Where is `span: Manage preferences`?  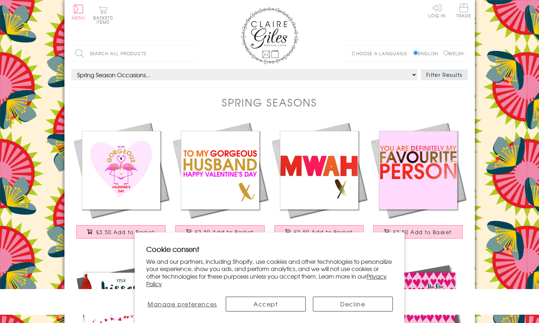
span: Manage preferences is located at coordinates (182, 303).